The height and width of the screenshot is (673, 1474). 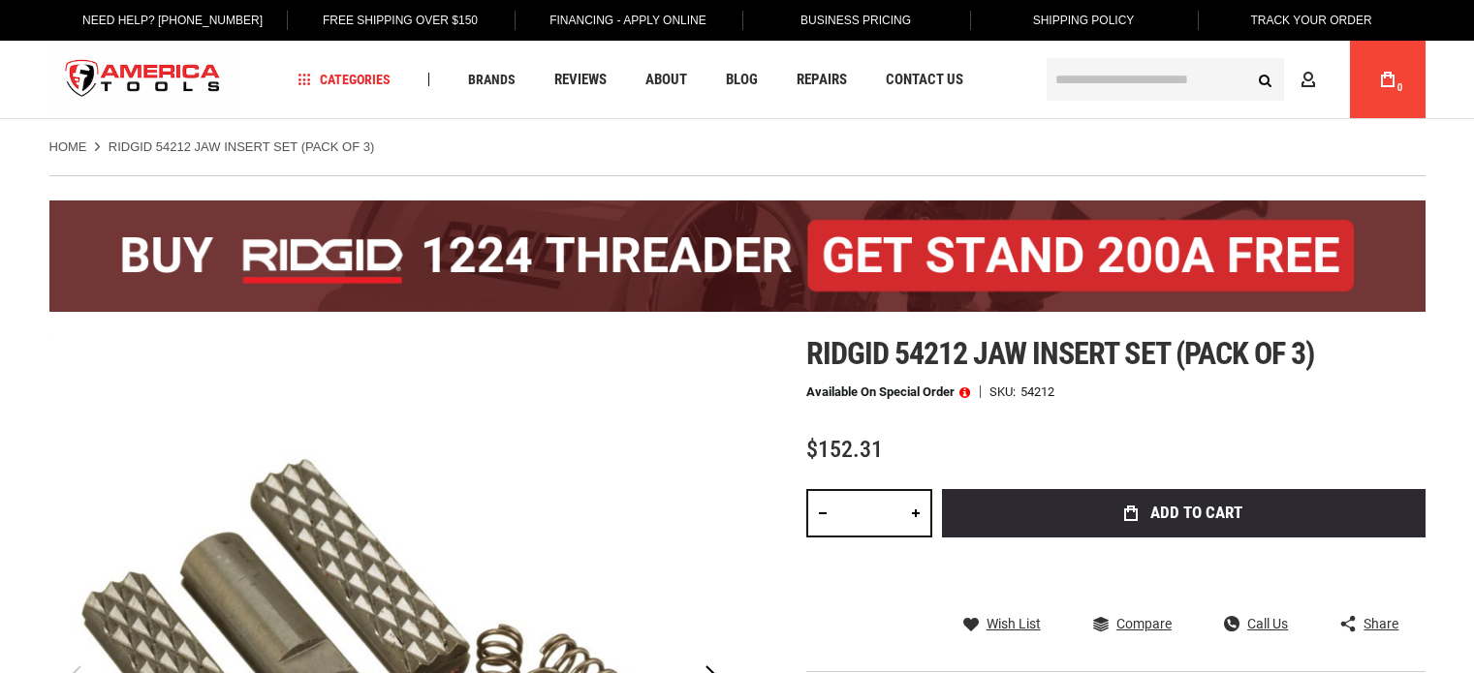 What do you see at coordinates (1265, 79) in the screenshot?
I see `button: Search` at bounding box center [1265, 79].